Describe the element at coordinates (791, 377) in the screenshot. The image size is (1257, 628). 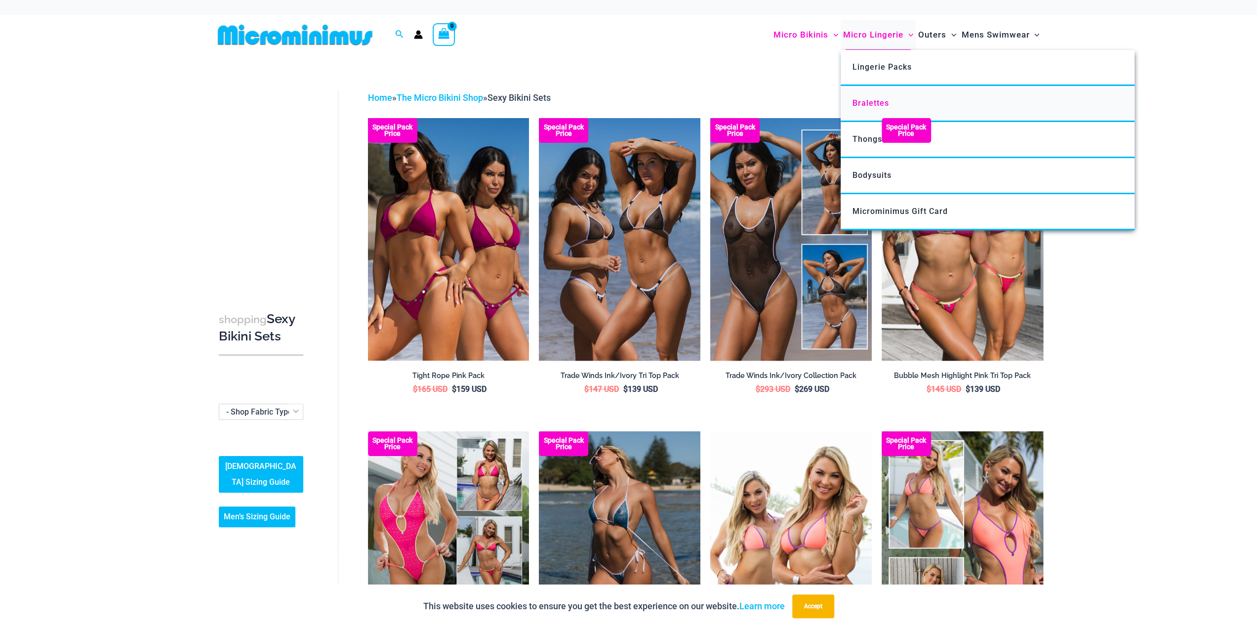
I see `a: Trade Winds Ink/Ivory Collection Pack` at that location.